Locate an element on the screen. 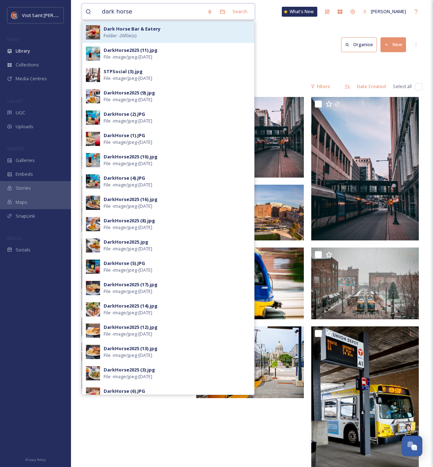  span: Library is located at coordinates (23, 51).